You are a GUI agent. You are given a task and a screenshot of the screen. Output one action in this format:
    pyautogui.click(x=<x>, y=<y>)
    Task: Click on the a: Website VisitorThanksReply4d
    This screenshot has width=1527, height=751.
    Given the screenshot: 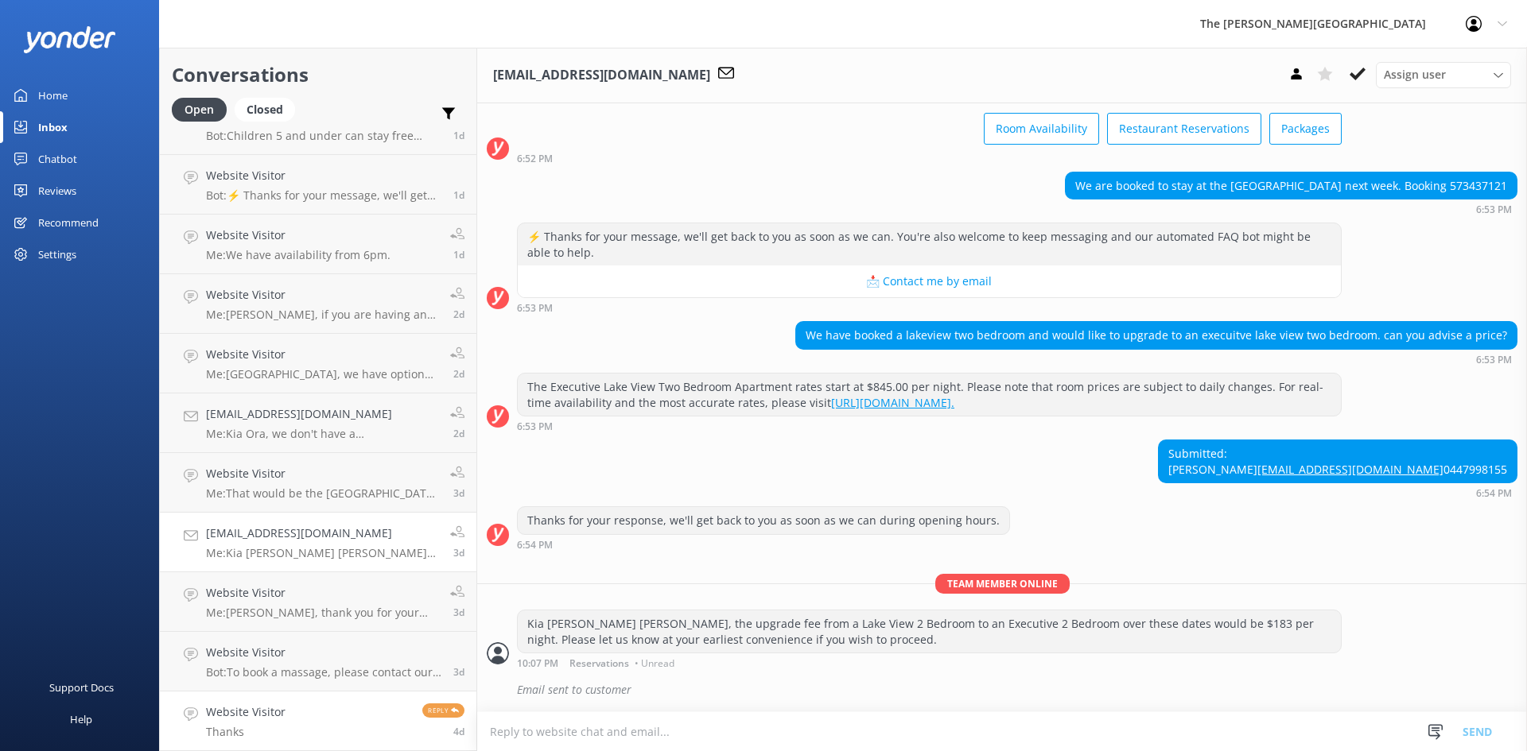 What is the action you would take?
    pyautogui.click(x=318, y=721)
    